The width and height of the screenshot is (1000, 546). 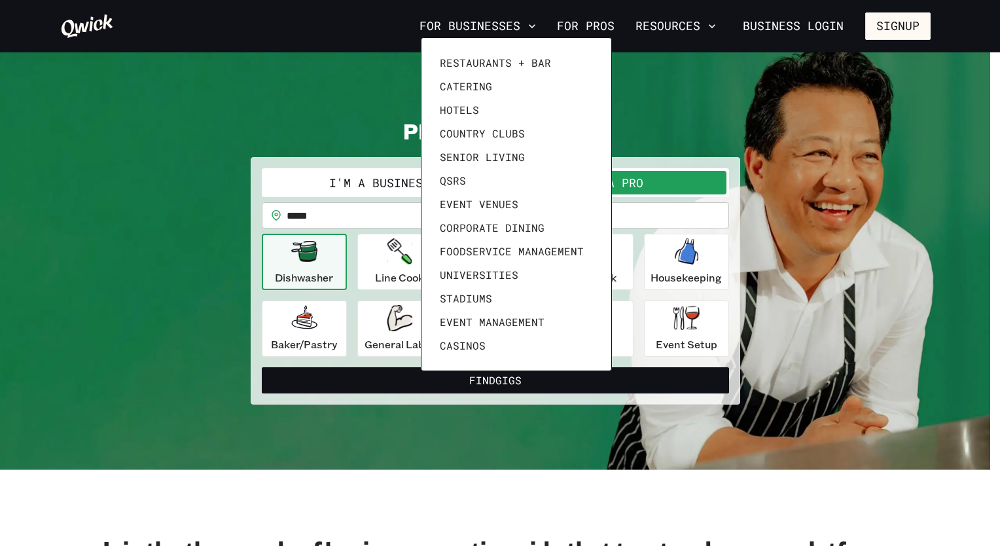 What do you see at coordinates (460, 110) in the screenshot?
I see `span: Hotels` at bounding box center [460, 110].